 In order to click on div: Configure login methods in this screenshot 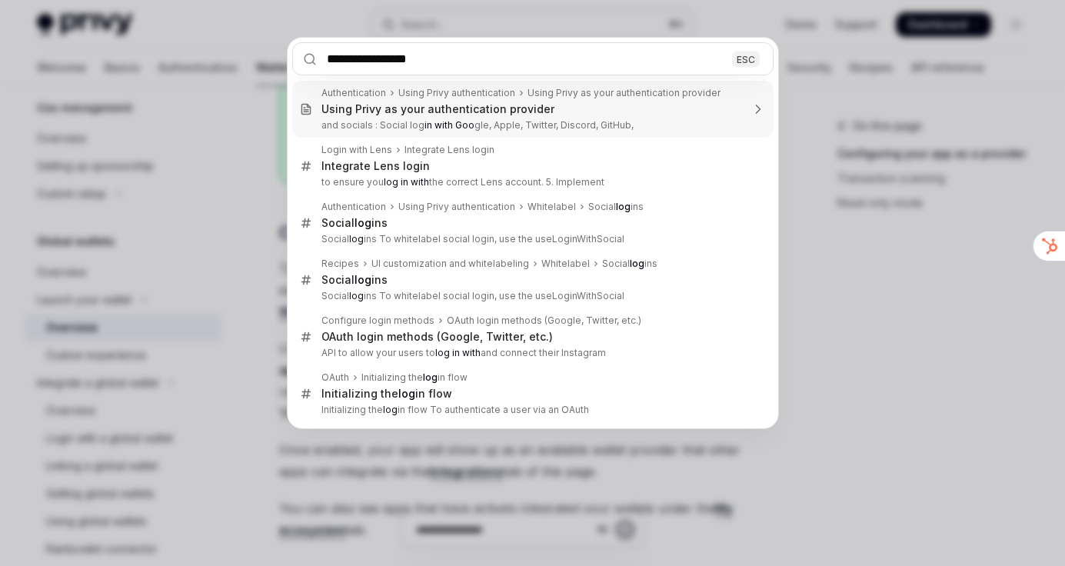, I will do `click(378, 321)`.